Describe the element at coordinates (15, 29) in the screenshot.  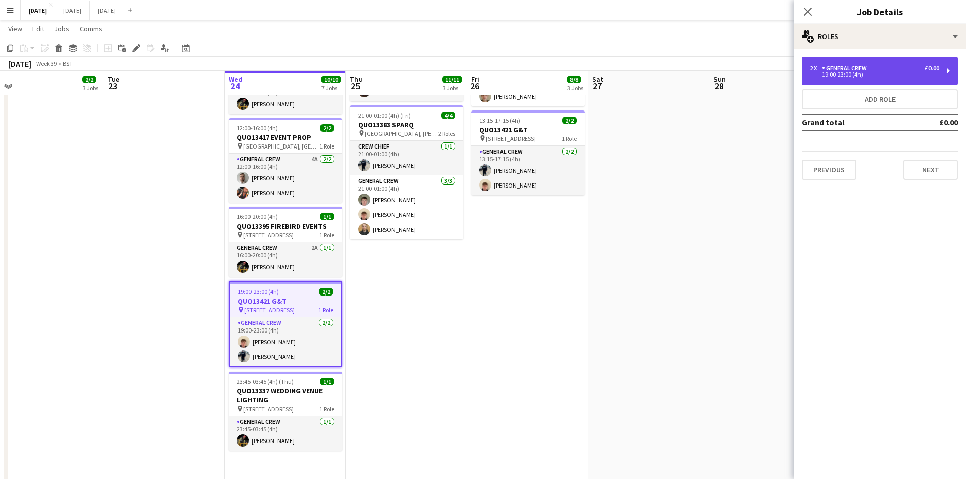
I see `span: View` at that location.